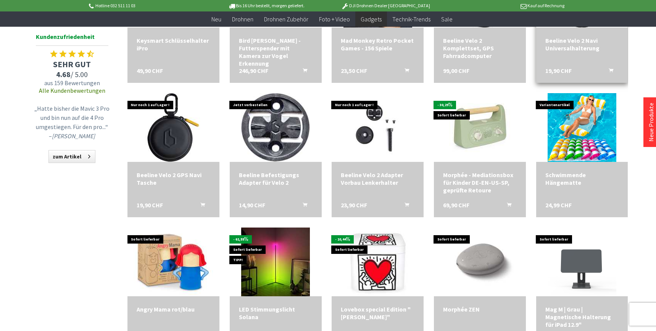 The height and width of the screenshot is (331, 656). I want to click on div: Morphée - Mediationsbox für Kinder DE-EN-US-SP, geprüfte Retoure, so click(480, 182).